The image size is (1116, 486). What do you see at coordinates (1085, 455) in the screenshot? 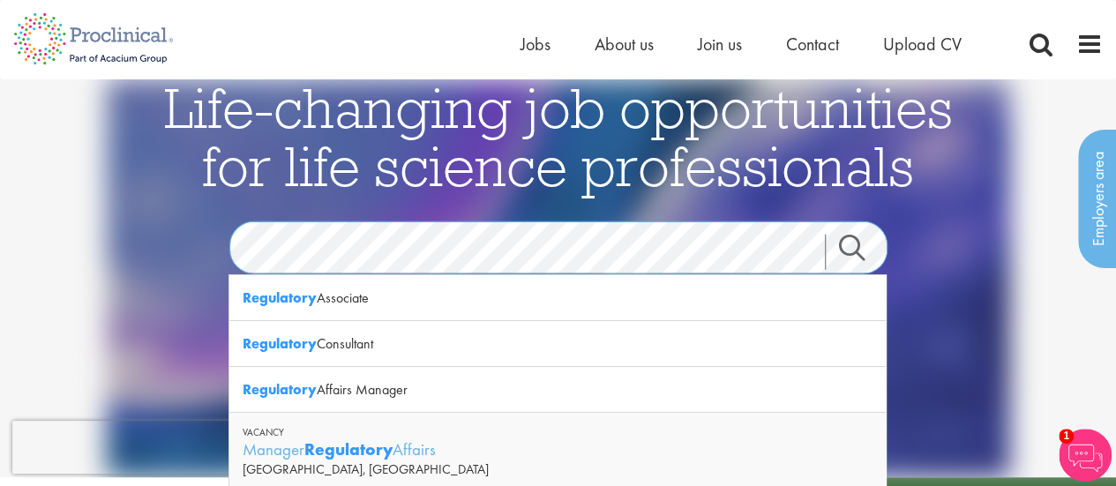
I see `img: Chatbot` at bounding box center [1085, 455].